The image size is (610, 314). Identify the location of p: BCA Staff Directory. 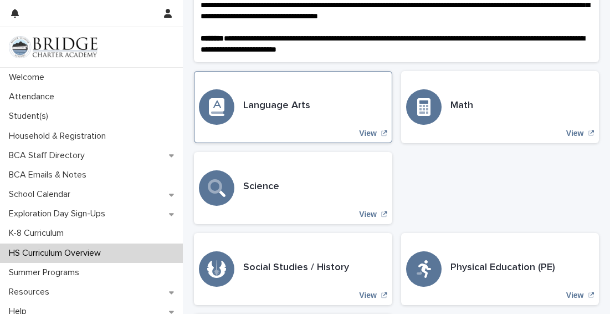
(49, 155).